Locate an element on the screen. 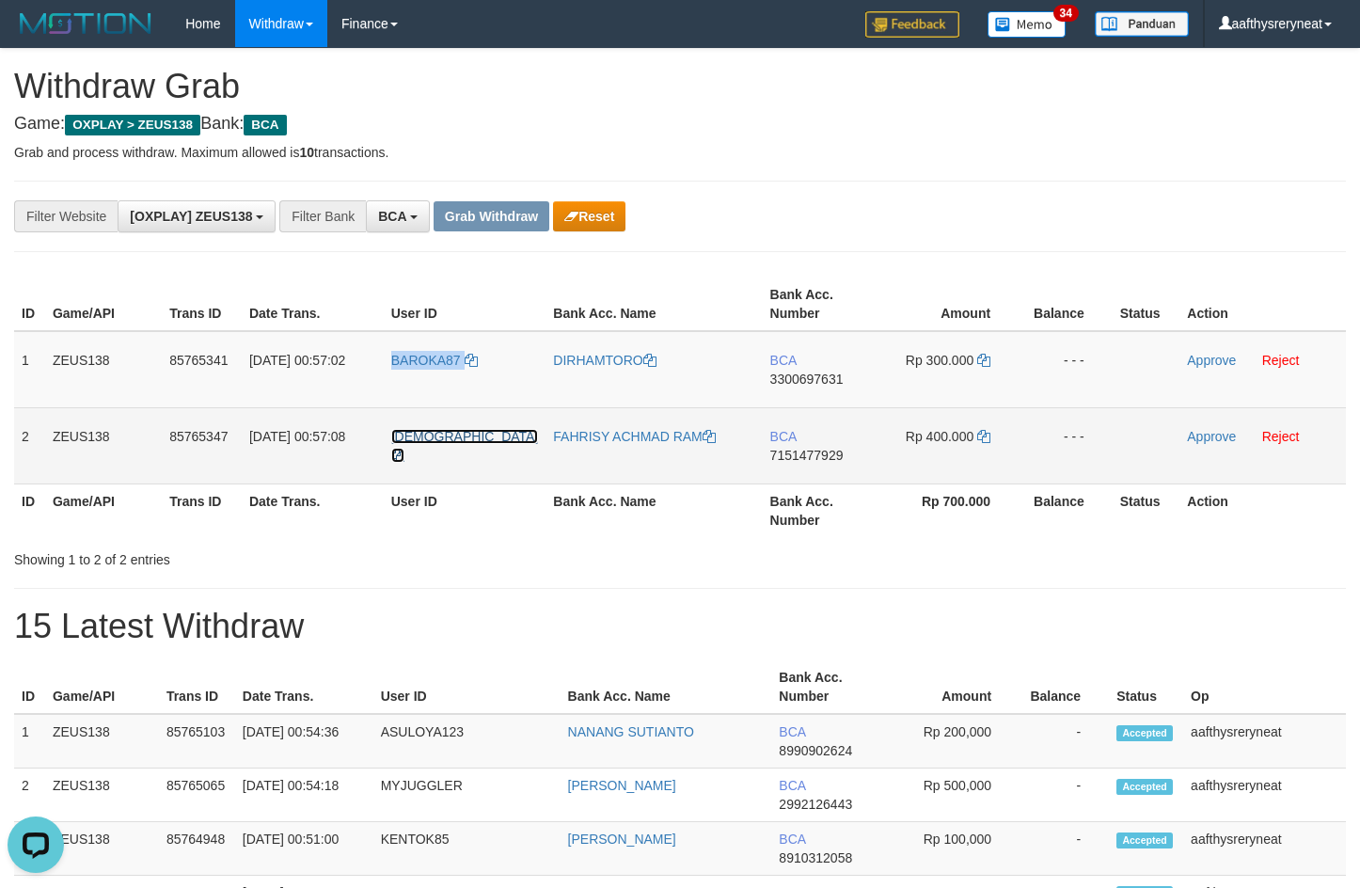  a: DIRHAMTORO is located at coordinates (604, 360).